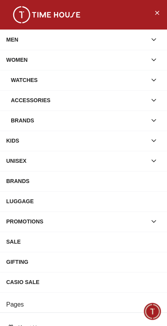  What do you see at coordinates (84, 242) in the screenshot?
I see `div: SALE` at bounding box center [84, 242].